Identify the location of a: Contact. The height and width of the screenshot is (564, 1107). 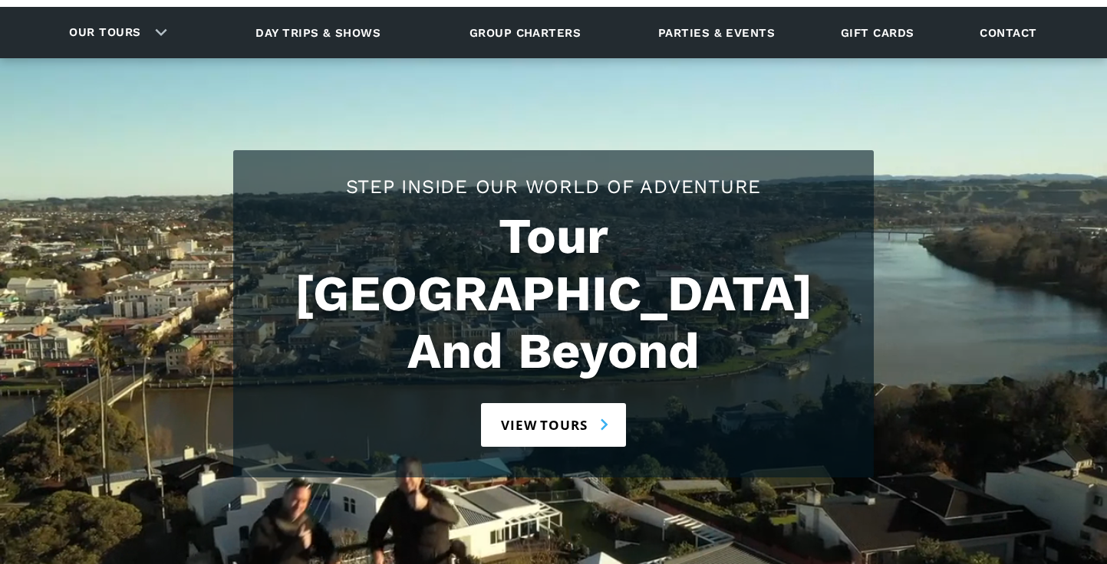
(1008, 32).